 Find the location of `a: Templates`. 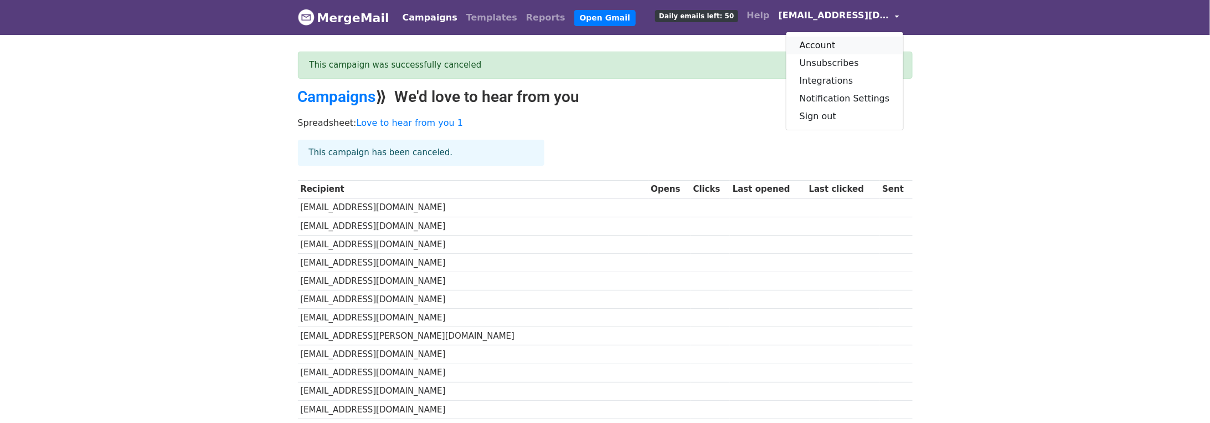

a: Templates is located at coordinates (492, 18).